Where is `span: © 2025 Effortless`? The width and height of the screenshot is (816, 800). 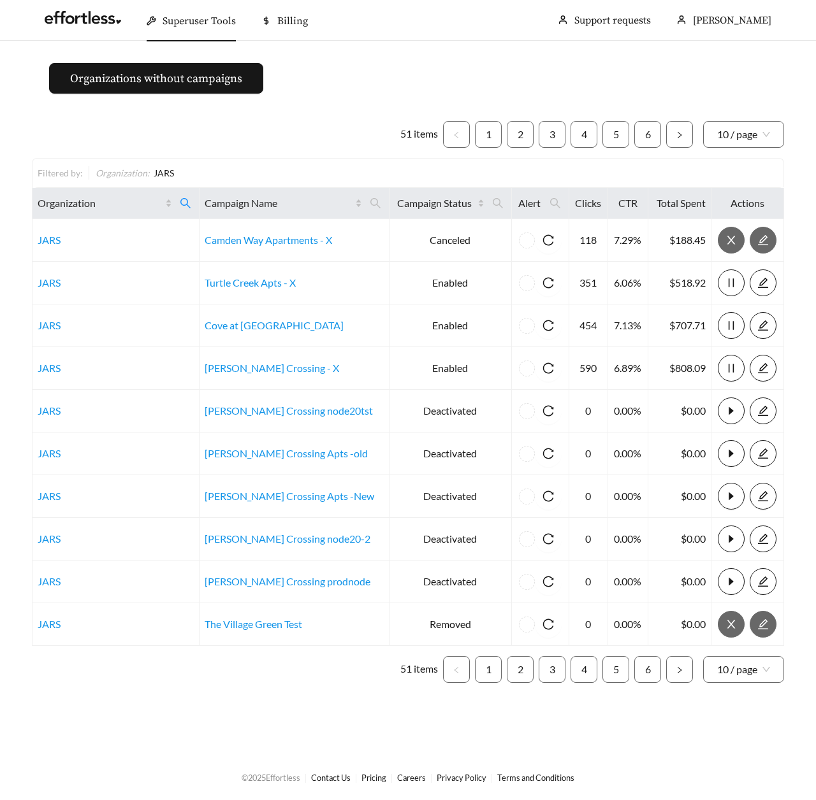 span: © 2025 Effortless is located at coordinates (271, 778).